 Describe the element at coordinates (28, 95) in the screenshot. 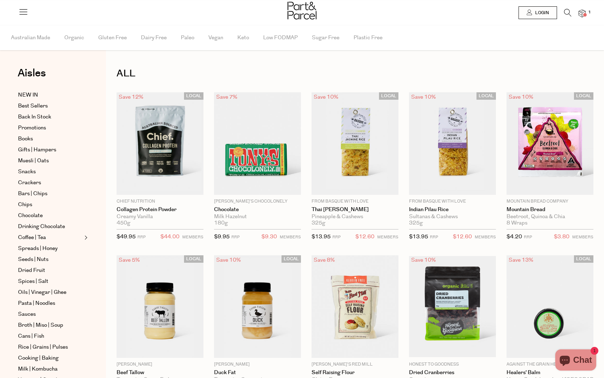

I see `span: NEW IN` at that location.